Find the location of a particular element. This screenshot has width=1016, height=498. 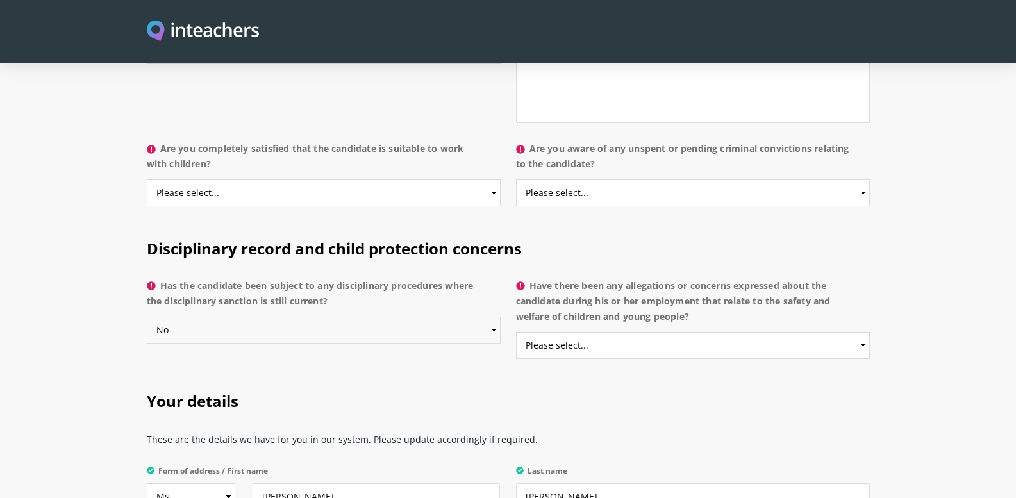

label: Last name is located at coordinates (693, 475).